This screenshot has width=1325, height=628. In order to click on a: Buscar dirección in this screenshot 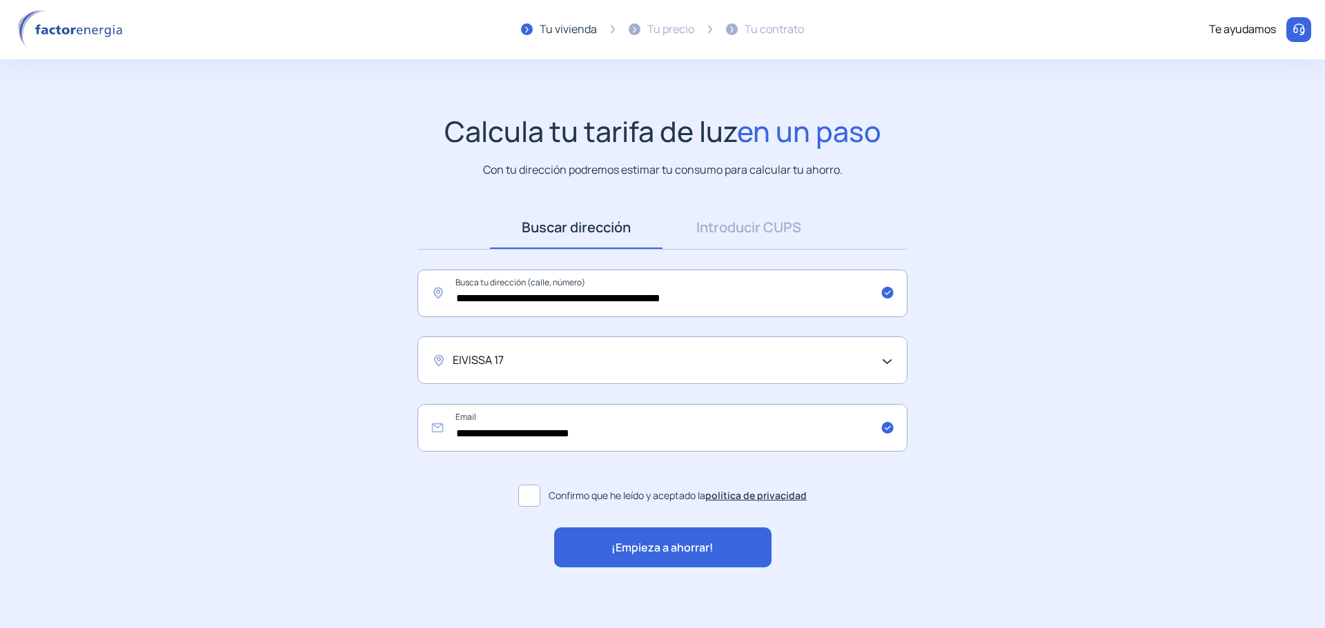, I will do `click(576, 228)`.